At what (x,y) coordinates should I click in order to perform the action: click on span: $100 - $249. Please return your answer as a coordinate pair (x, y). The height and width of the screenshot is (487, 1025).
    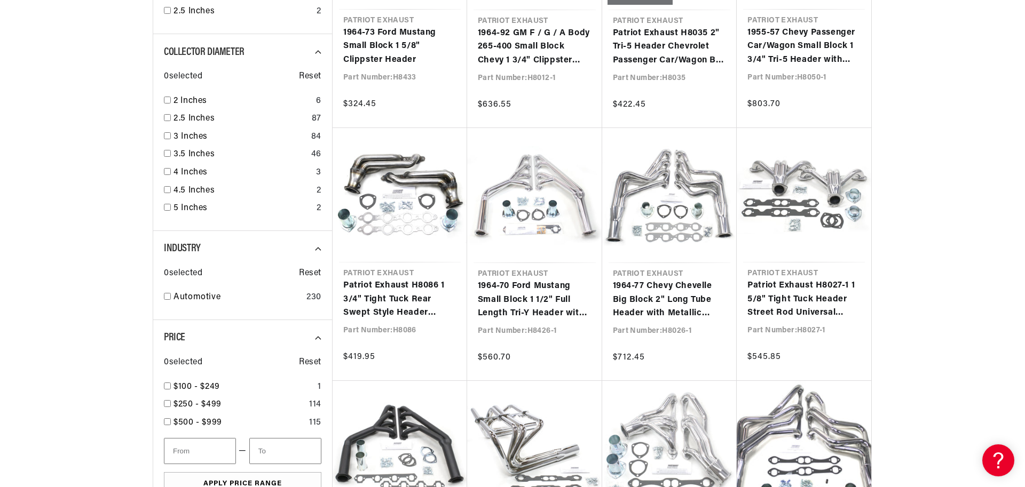
    Looking at the image, I should click on (196, 387).